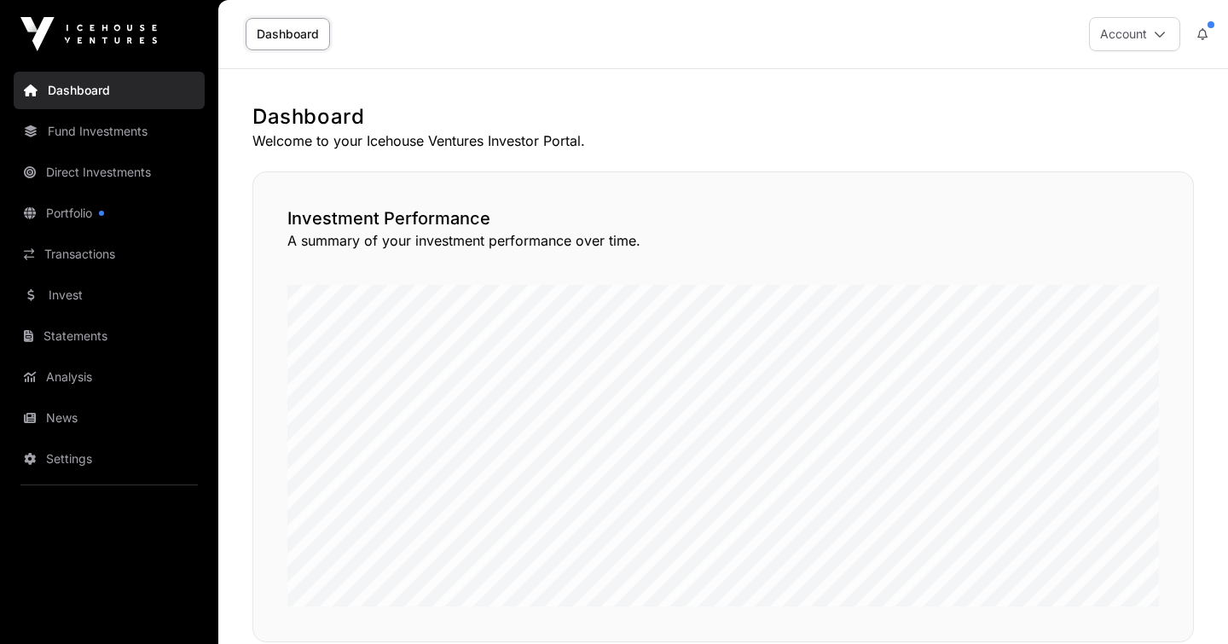 This screenshot has width=1228, height=644. Describe the element at coordinates (109, 336) in the screenshot. I see `a: Statements` at that location.